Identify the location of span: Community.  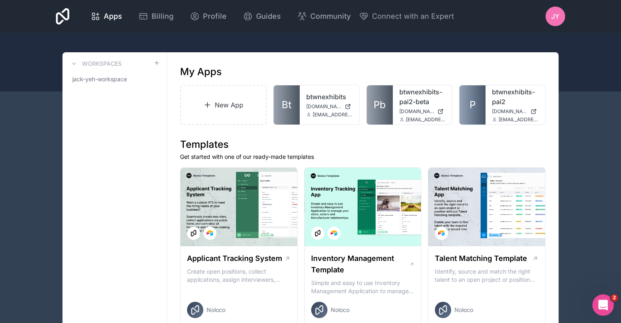
(330, 16).